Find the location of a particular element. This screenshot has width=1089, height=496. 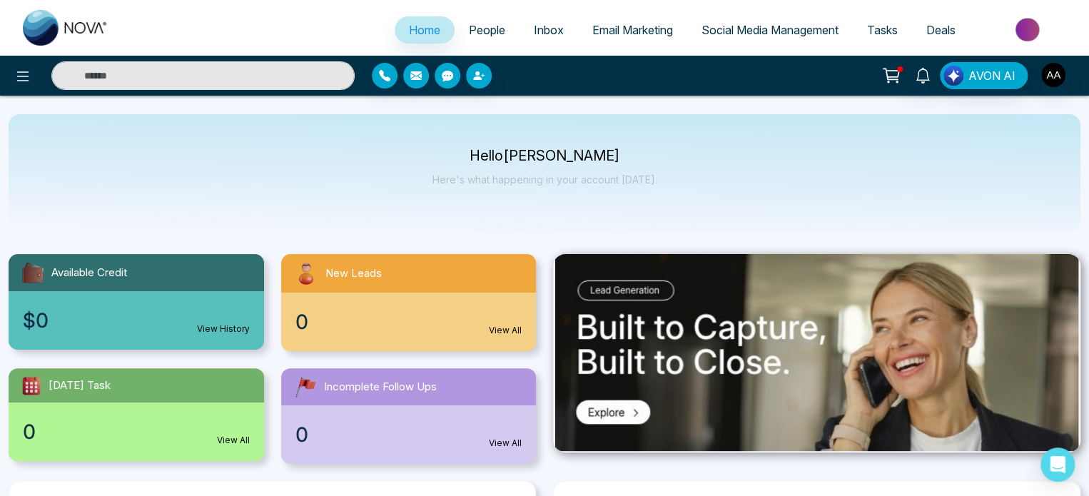

span: Social Media Management is located at coordinates (770, 30).